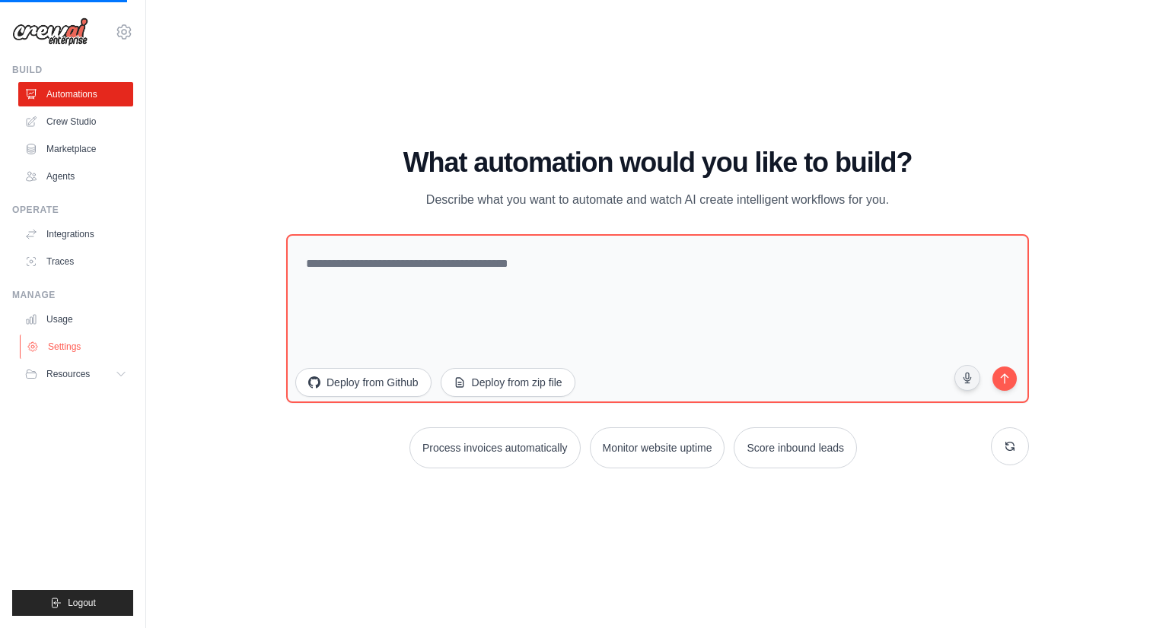 This screenshot has width=1169, height=628. I want to click on a: Marketplace, so click(75, 149).